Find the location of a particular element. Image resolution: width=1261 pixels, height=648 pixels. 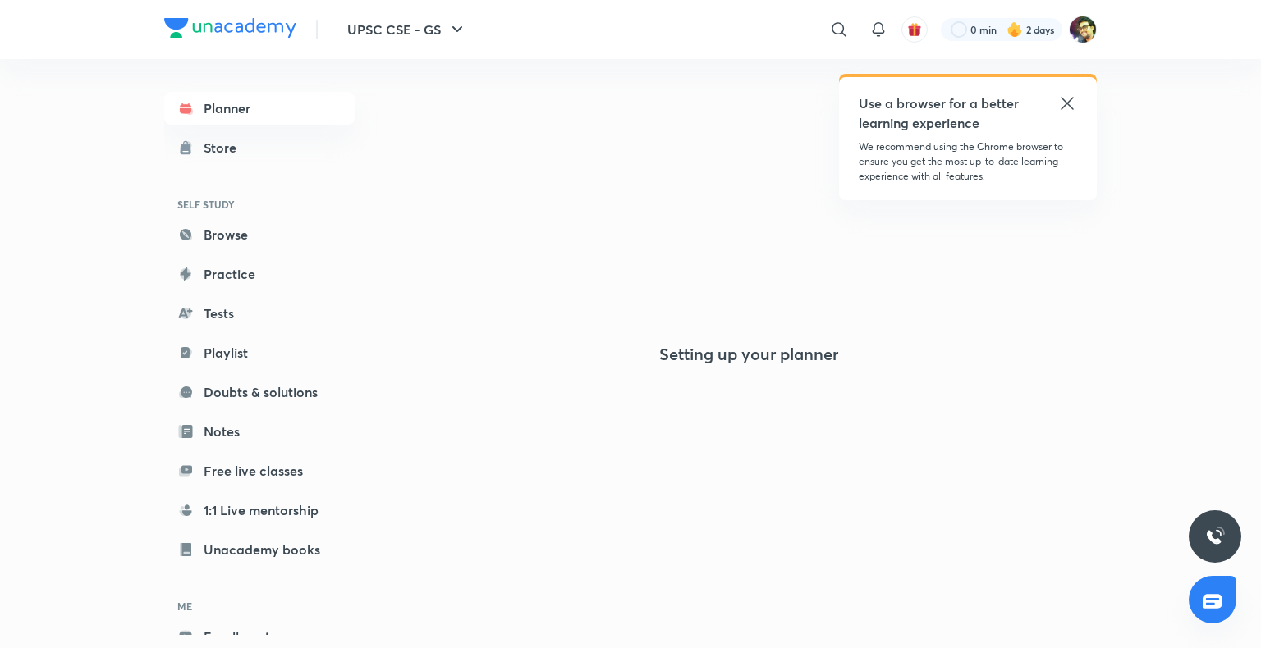

button: avatar is located at coordinates (914, 30).